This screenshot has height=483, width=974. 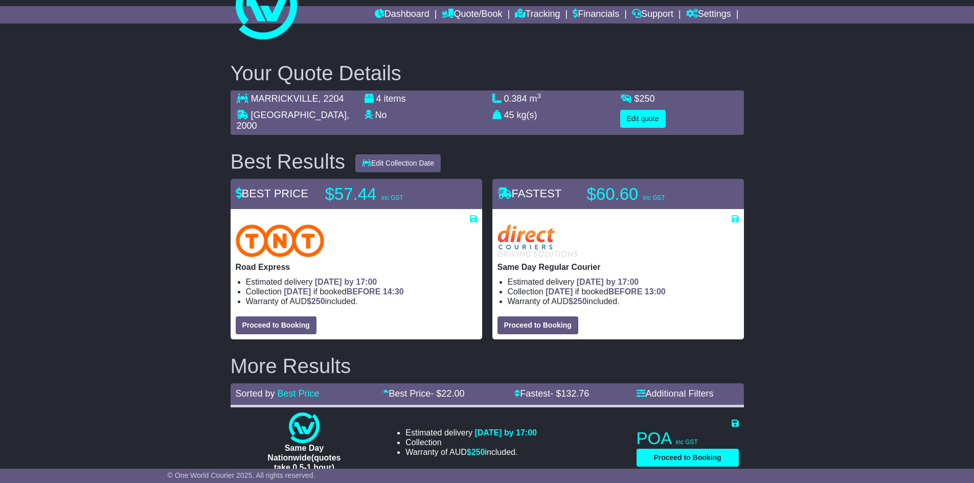 I want to click on span: 13:00, so click(x=655, y=291).